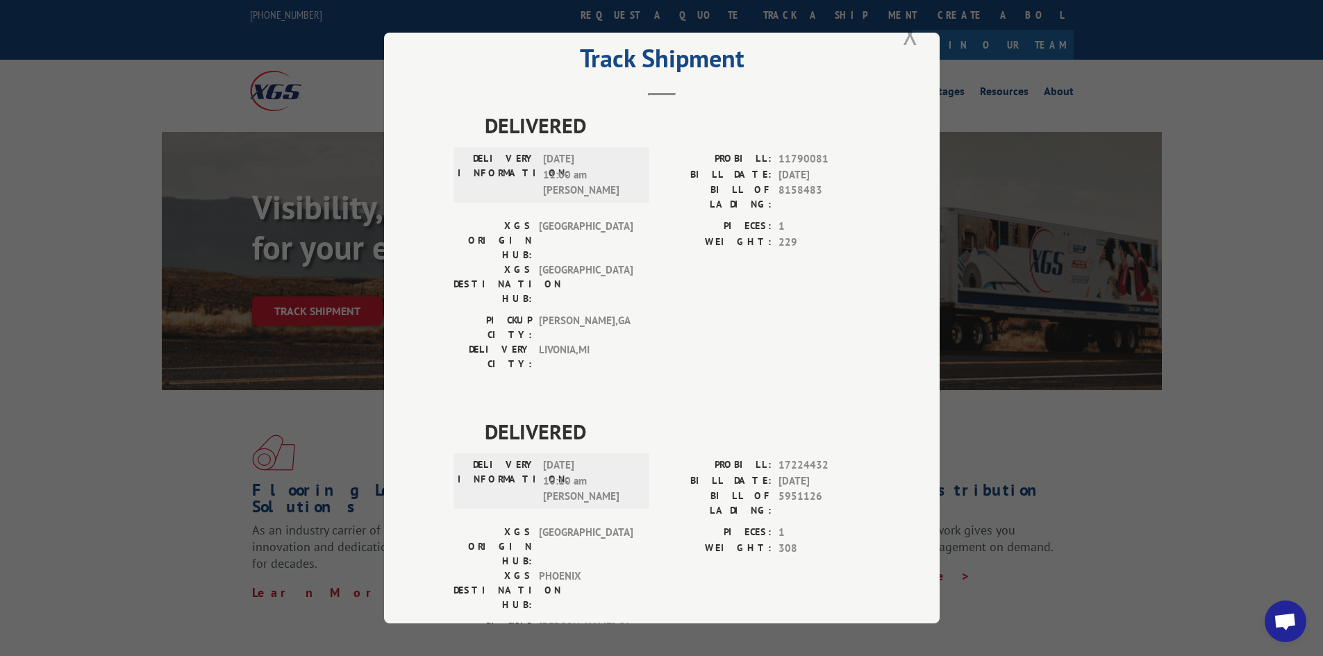 The height and width of the screenshot is (656, 1323). What do you see at coordinates (824, 197) in the screenshot?
I see `span: 8158483` at bounding box center [824, 197].